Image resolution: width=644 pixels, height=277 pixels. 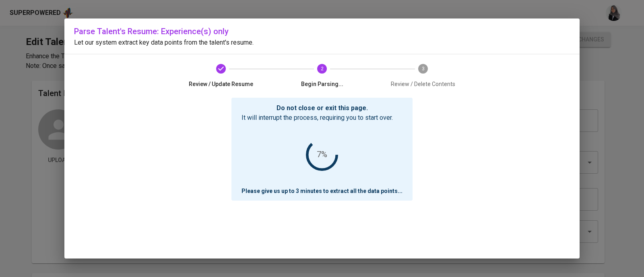 I want to click on p: It will interrupt the process, requiring you to start over., so click(x=322, y=118).